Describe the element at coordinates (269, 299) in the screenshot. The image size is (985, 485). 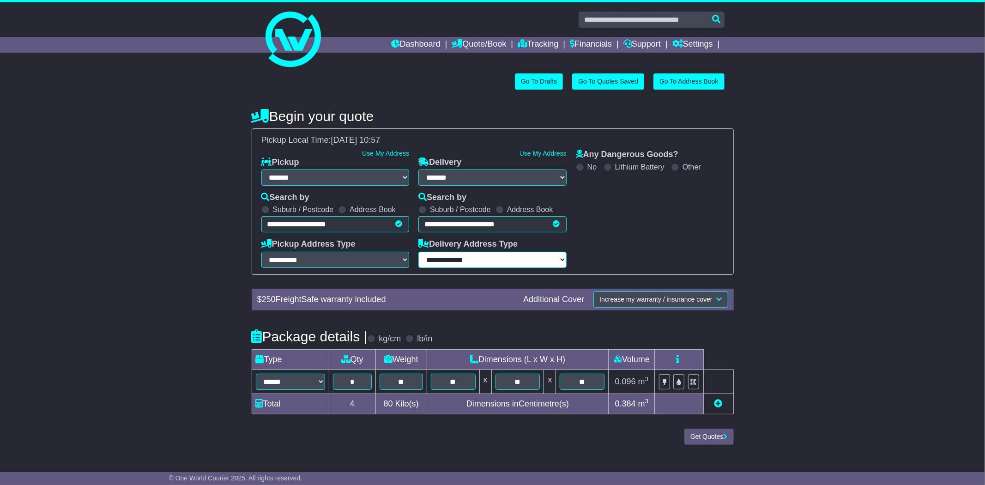
I see `span: 250` at that location.